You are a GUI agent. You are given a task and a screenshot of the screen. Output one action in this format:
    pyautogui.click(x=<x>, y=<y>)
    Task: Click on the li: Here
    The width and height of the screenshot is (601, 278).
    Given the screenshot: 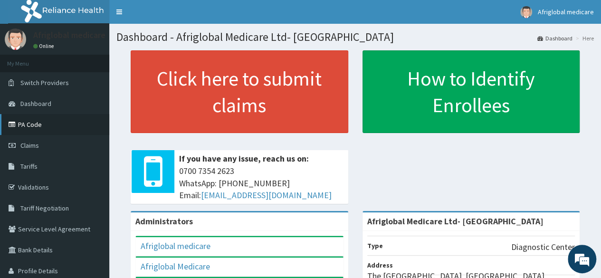 What is the action you would take?
    pyautogui.click(x=583, y=38)
    